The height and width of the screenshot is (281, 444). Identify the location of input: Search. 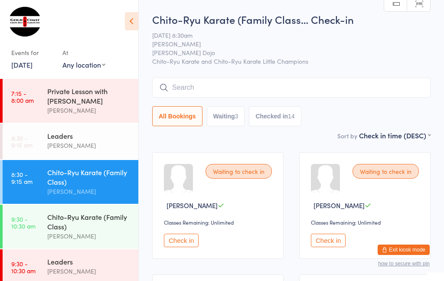
(291, 88).